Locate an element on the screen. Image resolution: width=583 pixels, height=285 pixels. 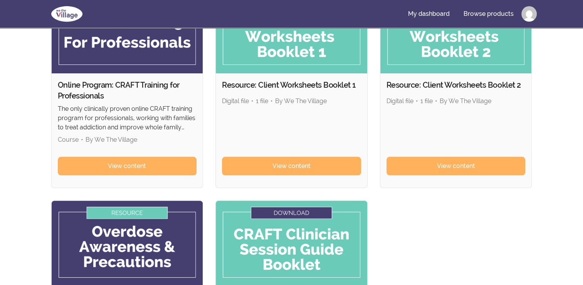
button: Profile image for Christina Russell is located at coordinates (529, 14).